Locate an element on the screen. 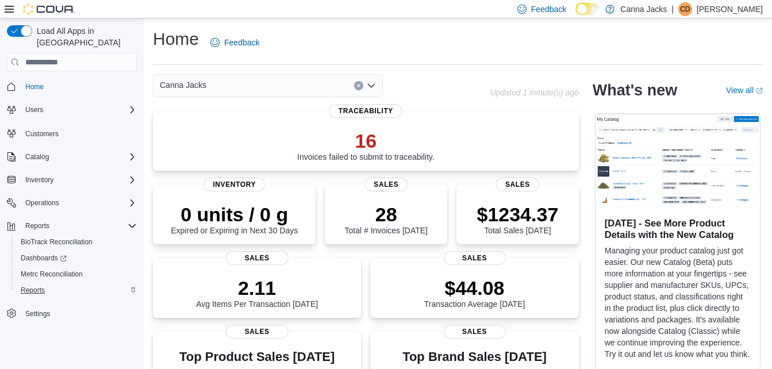  button: BioTrack Reconciliation is located at coordinates (76, 242).